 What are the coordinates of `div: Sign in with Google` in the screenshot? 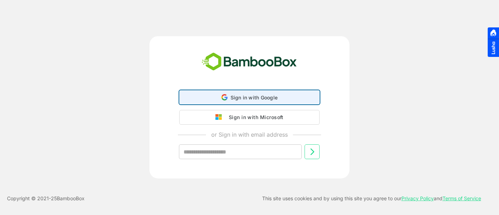 It's located at (249, 97).